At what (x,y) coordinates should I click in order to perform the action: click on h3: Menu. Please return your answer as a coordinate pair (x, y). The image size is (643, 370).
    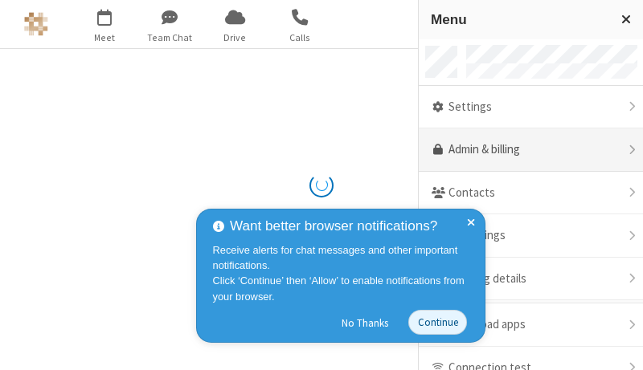
    Looking at the image, I should click on (518, 19).